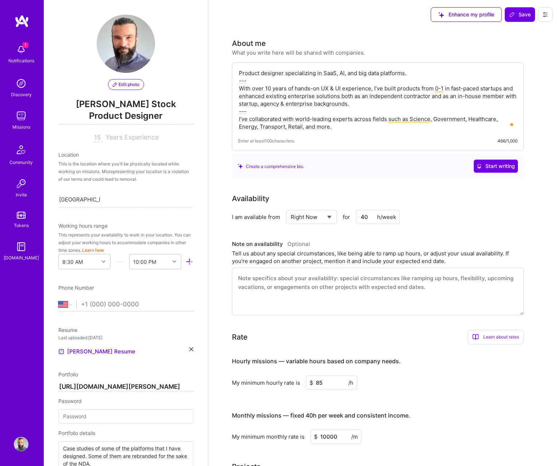 Image resolution: width=558 pixels, height=466 pixels. What do you see at coordinates (137, 305) in the screenshot?
I see `input: +1 (000) 000-0000` at bounding box center [137, 305].